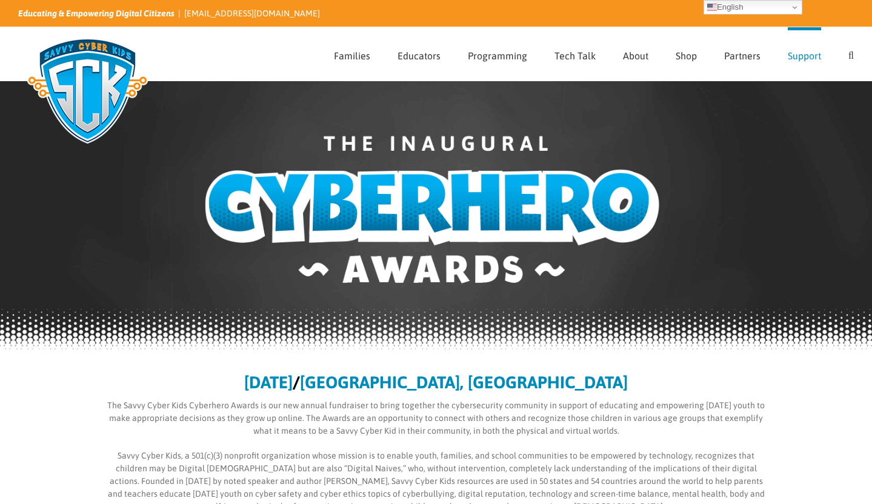 The image size is (872, 504). What do you see at coordinates (632, 56) in the screenshot?
I see `span: About` at bounding box center [632, 56].